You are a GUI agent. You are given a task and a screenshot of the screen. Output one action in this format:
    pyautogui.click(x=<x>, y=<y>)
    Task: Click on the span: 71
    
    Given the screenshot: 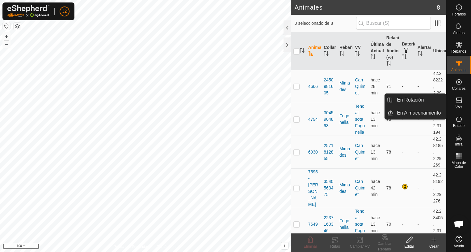 What is the action you would take?
    pyautogui.click(x=389, y=86)
    